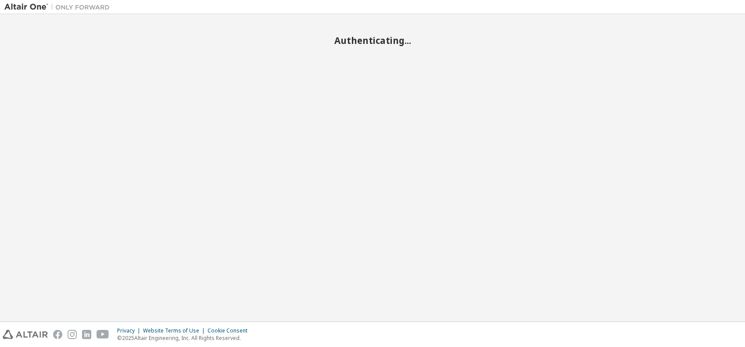  Describe the element at coordinates (230, 330) in the screenshot. I see `div: Cookie Consent` at that location.